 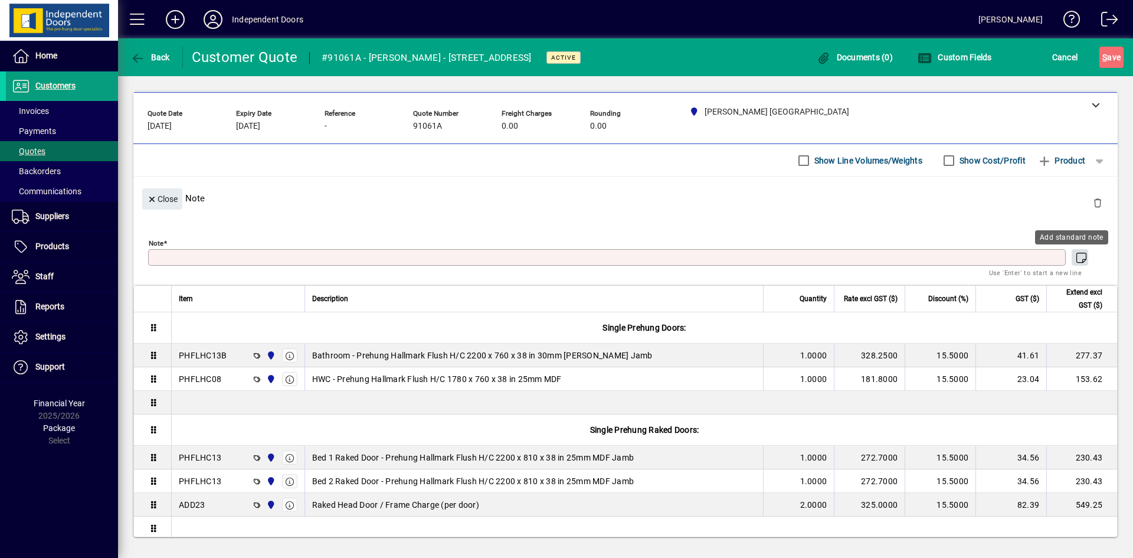 What do you see at coordinates (813, 299) in the screenshot?
I see `span: Quantity` at bounding box center [813, 299].